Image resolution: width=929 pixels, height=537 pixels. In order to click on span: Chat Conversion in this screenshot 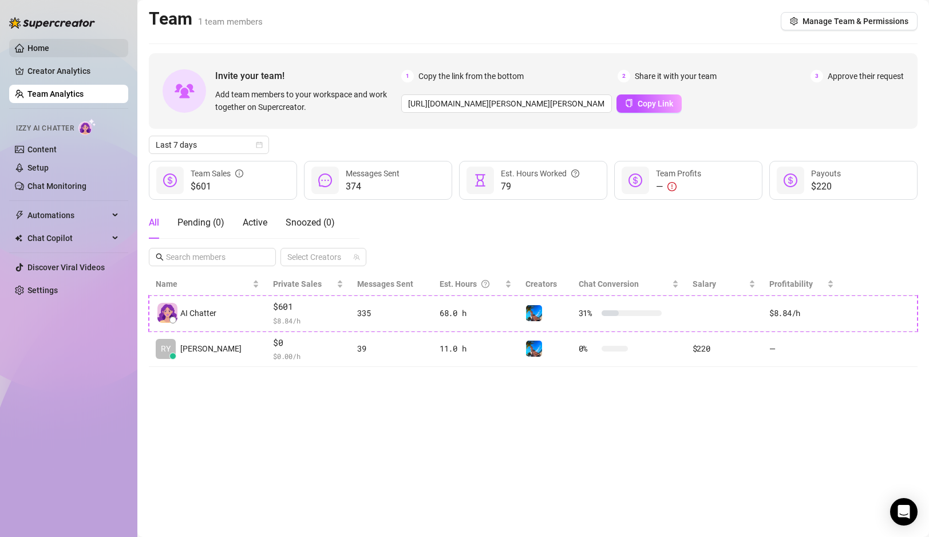, I will do `click(608, 284)`.